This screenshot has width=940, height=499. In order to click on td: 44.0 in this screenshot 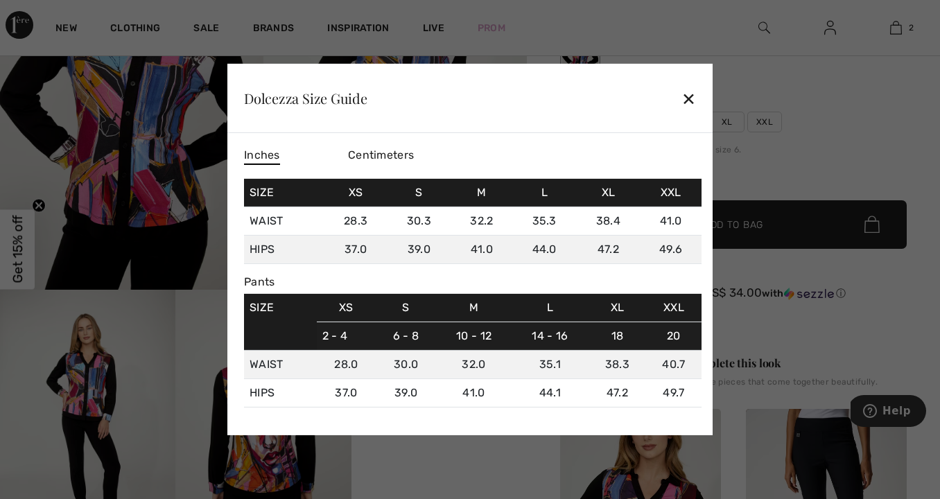, I will do `click(544, 249)`.